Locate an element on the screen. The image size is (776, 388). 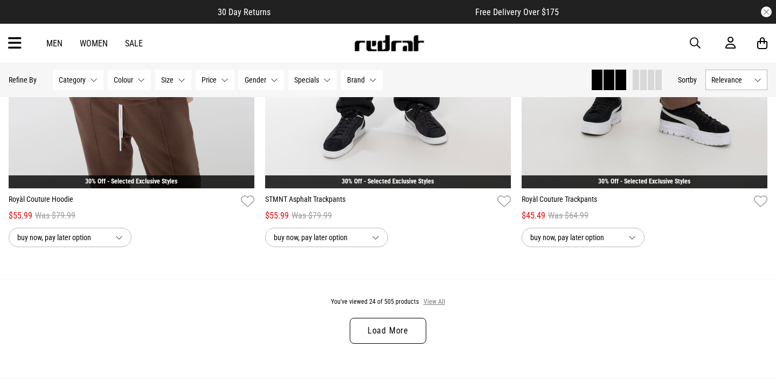
span: by is located at coordinates (693, 80).